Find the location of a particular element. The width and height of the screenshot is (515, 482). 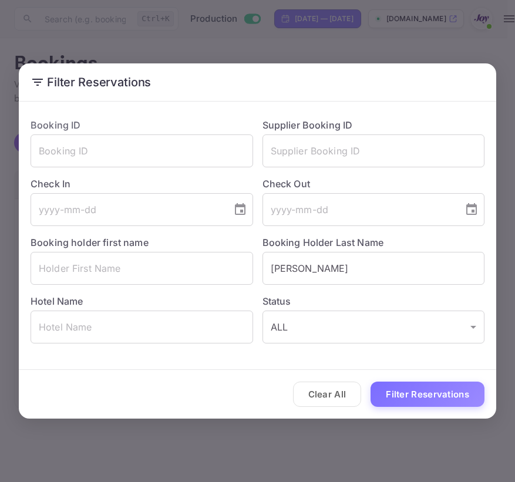

label: Booking Holder Last Name is located at coordinates (323, 242).